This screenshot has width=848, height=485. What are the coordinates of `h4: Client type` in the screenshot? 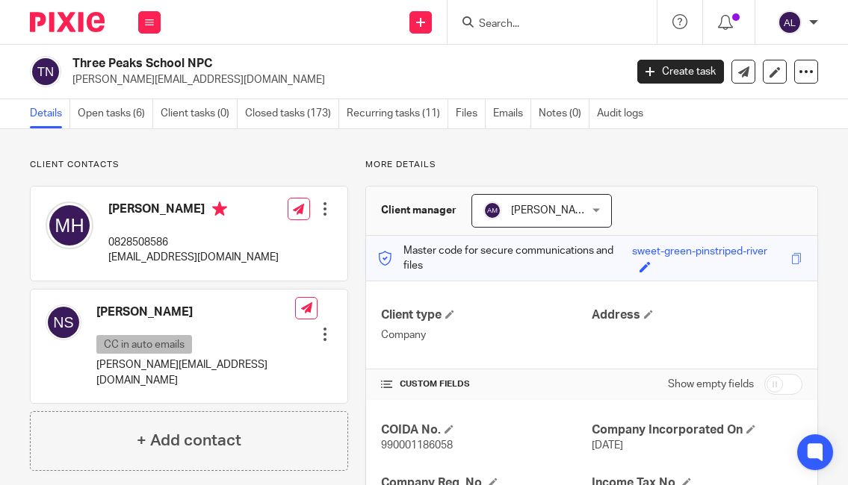 It's located at (486, 315).